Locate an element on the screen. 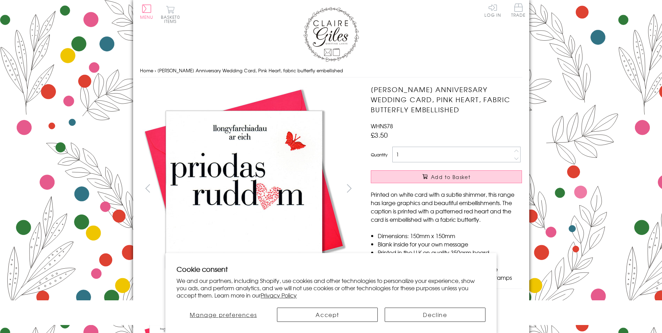 Image resolution: width=662 pixels, height=333 pixels. nav: breadcrumbs is located at coordinates (331, 71).